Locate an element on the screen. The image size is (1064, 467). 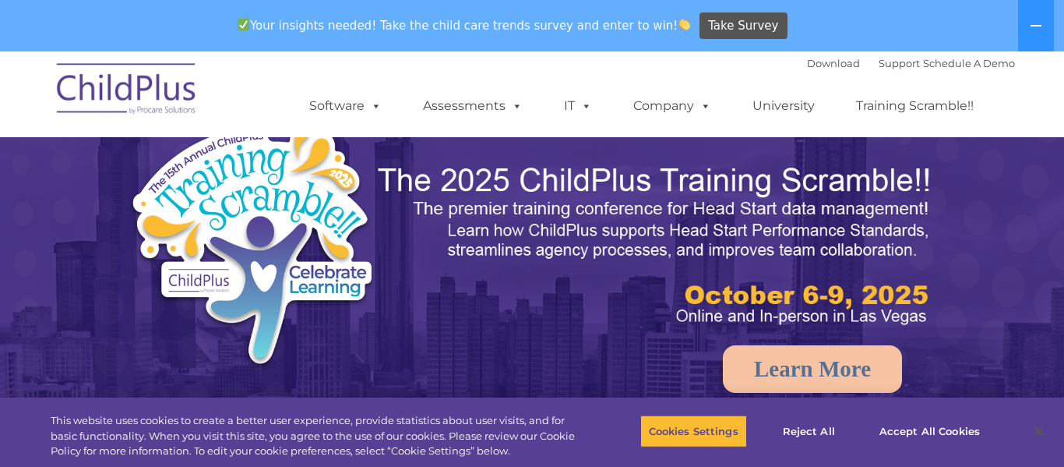
a: Company is located at coordinates (672, 106).